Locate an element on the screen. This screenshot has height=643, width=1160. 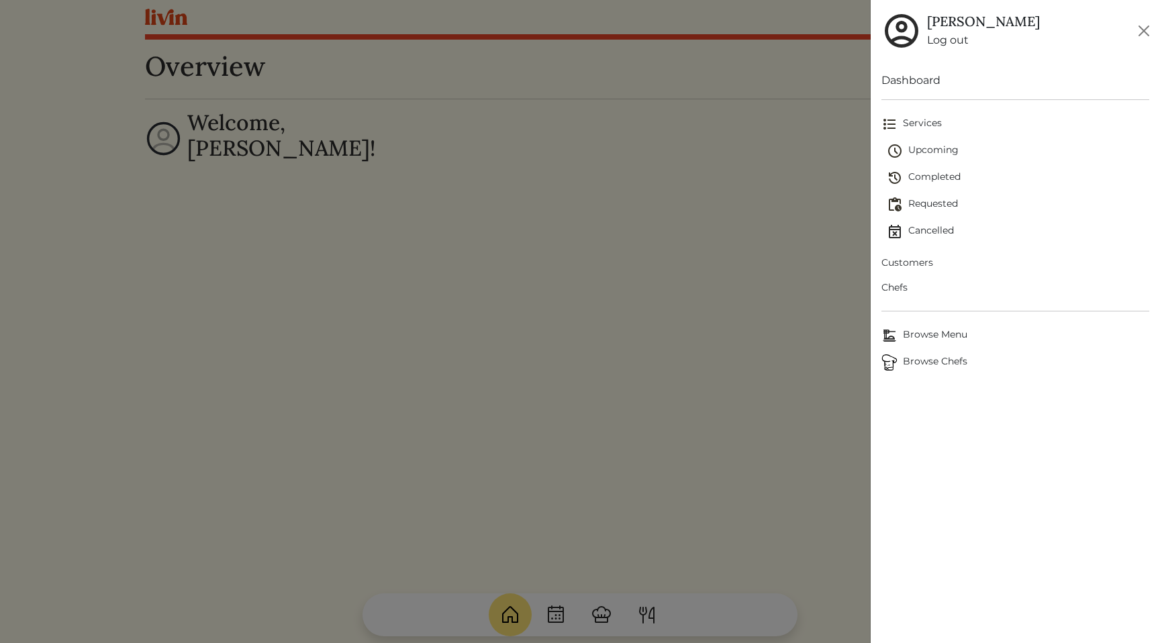
a: Upcoming is located at coordinates (1017, 151).